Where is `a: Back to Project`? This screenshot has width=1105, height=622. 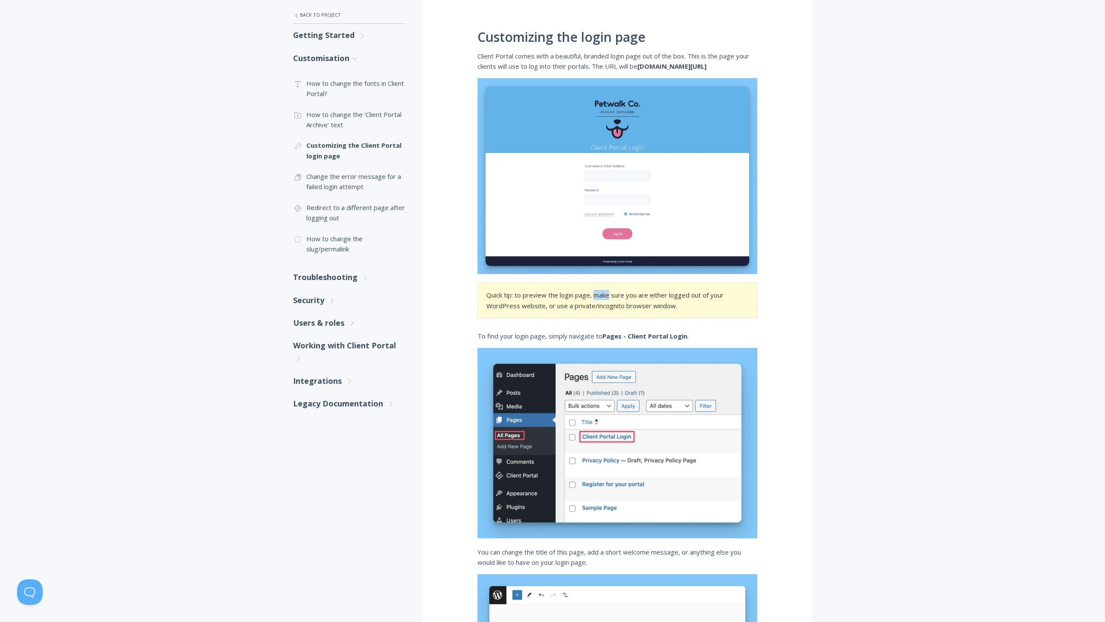
a: Back to Project is located at coordinates (350, 15).